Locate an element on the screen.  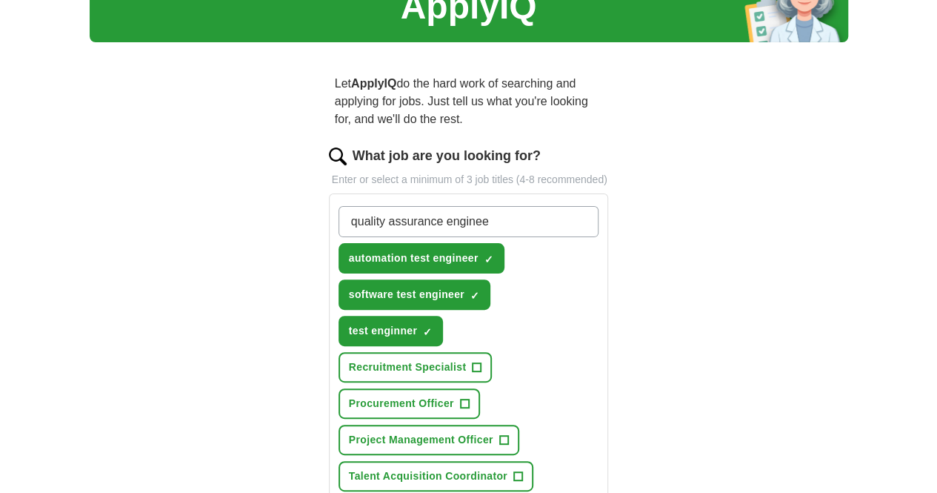
span: test enginner is located at coordinates (383, 330).